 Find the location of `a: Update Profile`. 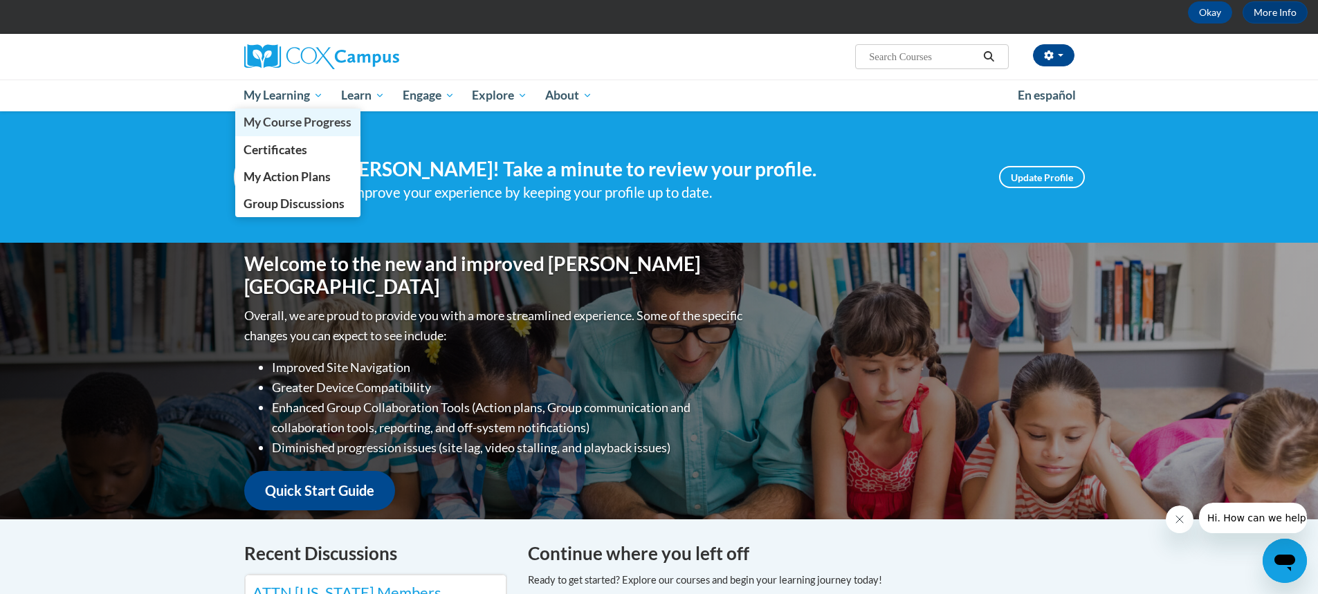

a: Update Profile is located at coordinates (1042, 177).